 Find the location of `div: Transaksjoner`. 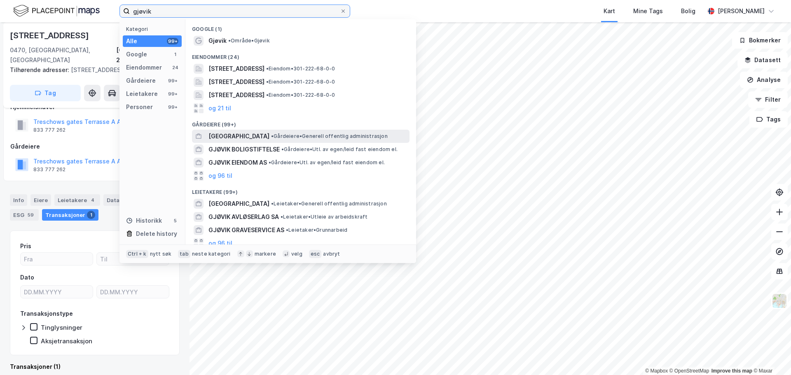

div: Transaksjoner is located at coordinates (70, 215).